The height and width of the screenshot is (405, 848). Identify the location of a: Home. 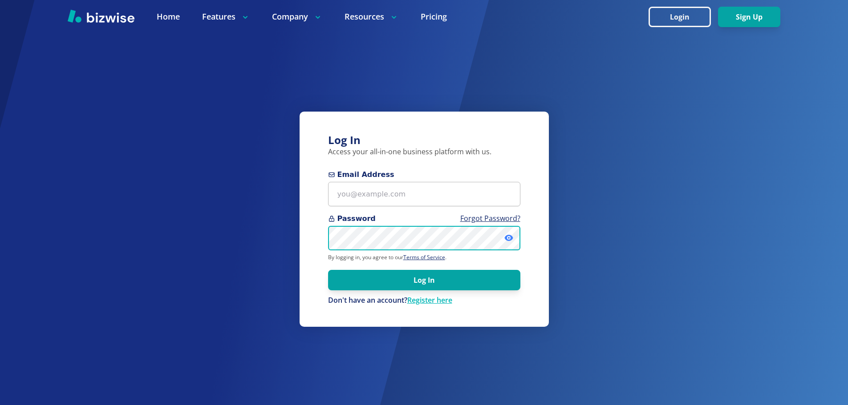
(168, 16).